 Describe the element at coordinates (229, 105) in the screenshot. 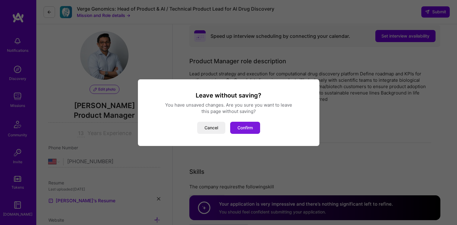

I see `div: You have unsaved changes. Are you sure you want to leave` at that location.